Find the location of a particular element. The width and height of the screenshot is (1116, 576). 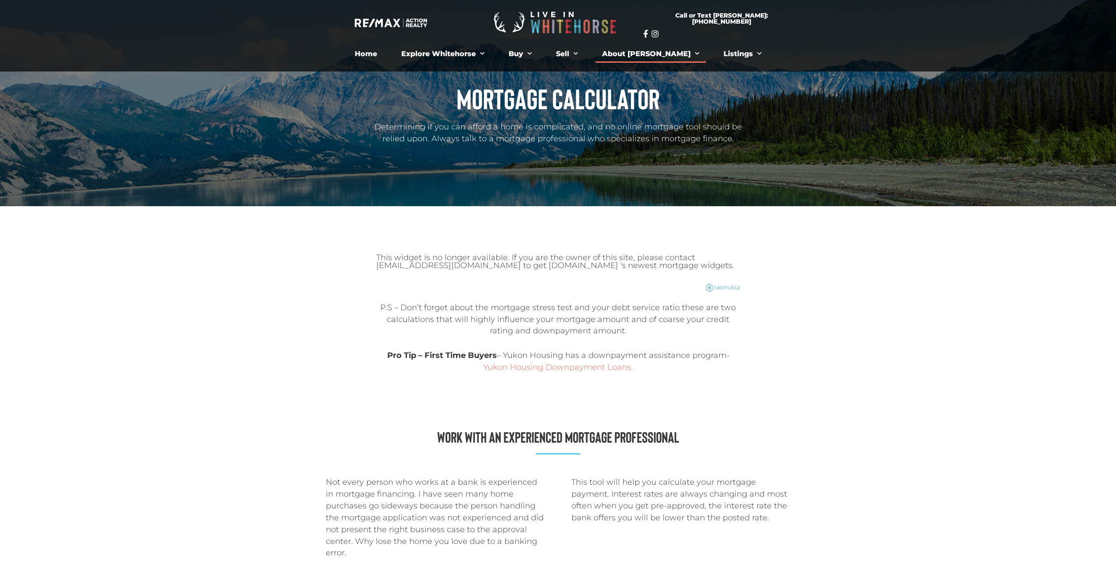

nav: Menu is located at coordinates (558, 54).